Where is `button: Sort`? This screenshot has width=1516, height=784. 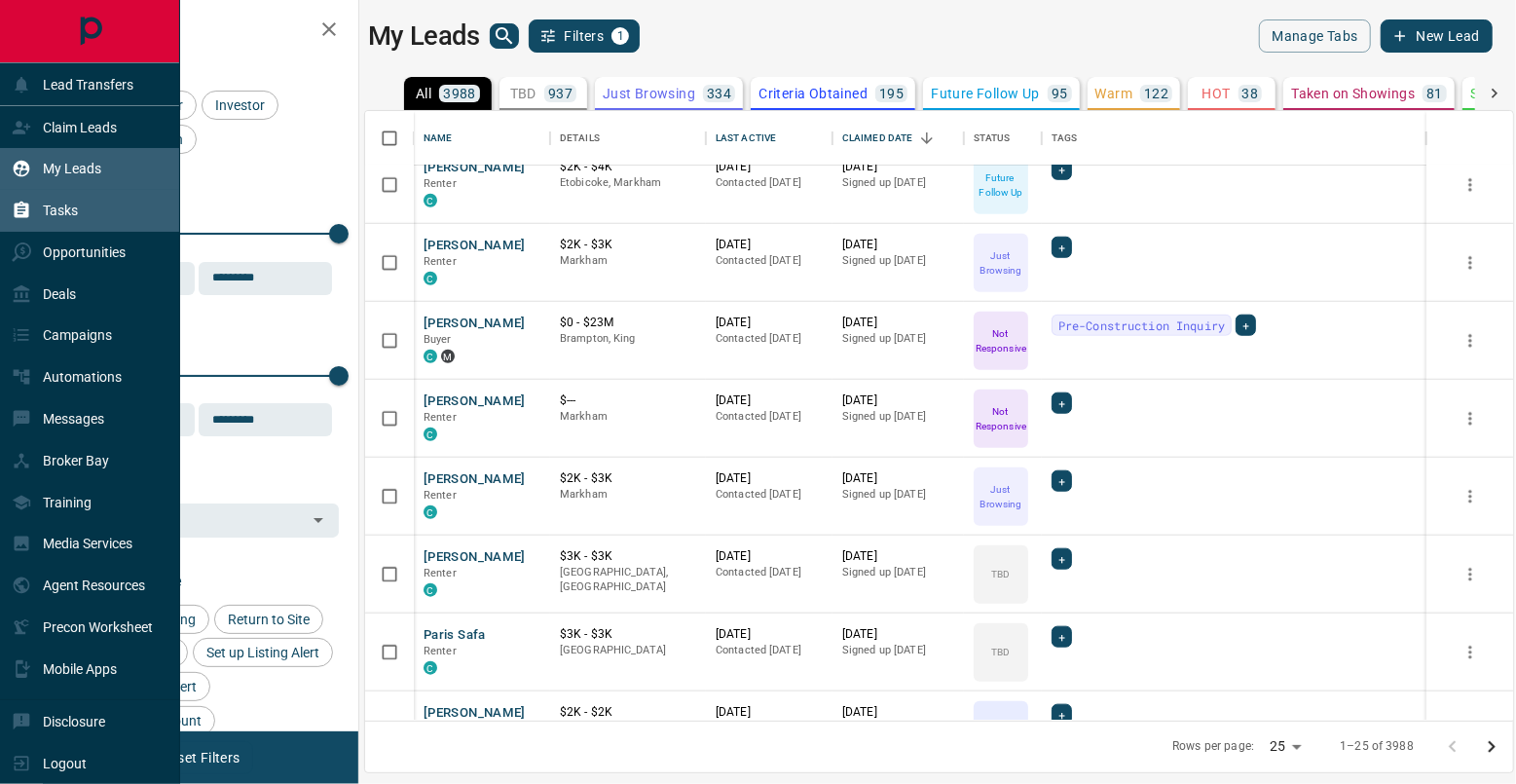 button: Sort is located at coordinates (927, 138).